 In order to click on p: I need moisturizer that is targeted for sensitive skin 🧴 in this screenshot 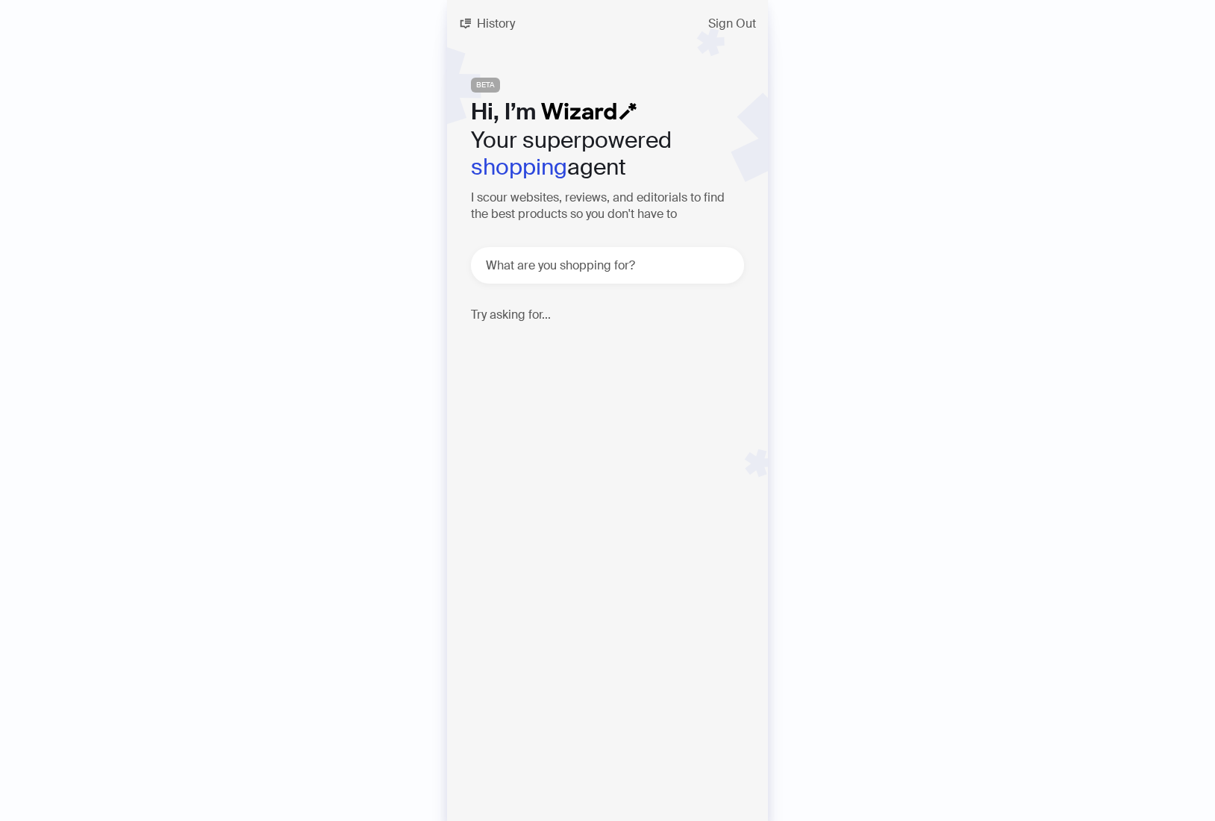, I will do `click(595, 356)`.